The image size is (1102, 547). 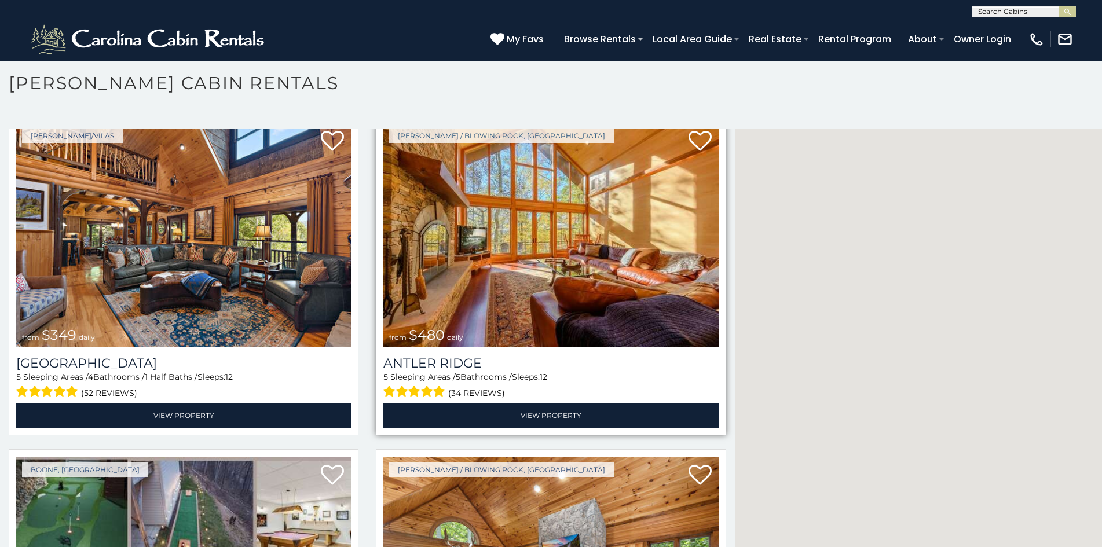 What do you see at coordinates (551, 234) in the screenshot?
I see `a: Antler Ridge from $480 daily` at bounding box center [551, 234].